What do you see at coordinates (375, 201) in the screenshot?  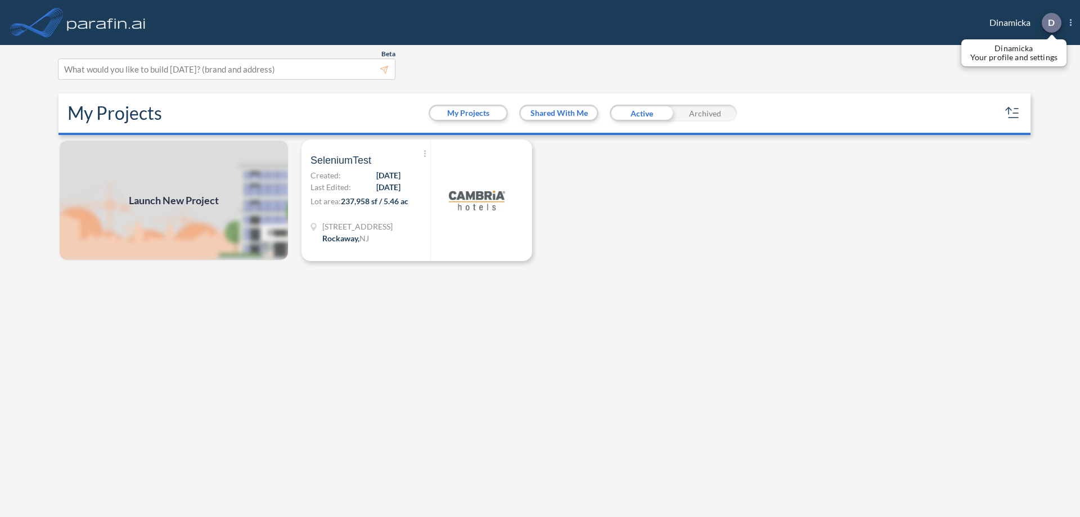 I see `span: 237,958 sf / 5.46 ac` at bounding box center [375, 201].